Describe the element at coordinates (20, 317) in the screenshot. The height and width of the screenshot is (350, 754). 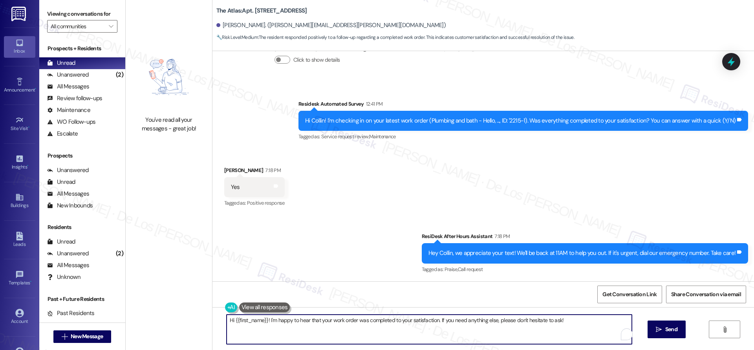
I see `a: Account` at that location.